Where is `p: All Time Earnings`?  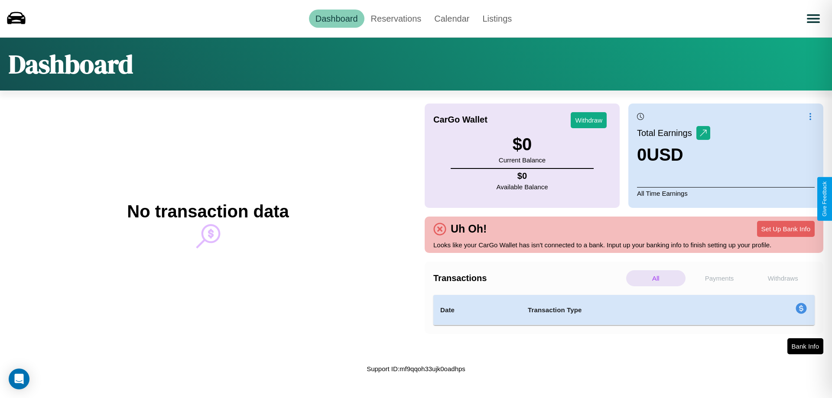
p: All Time Earnings is located at coordinates (726, 193).